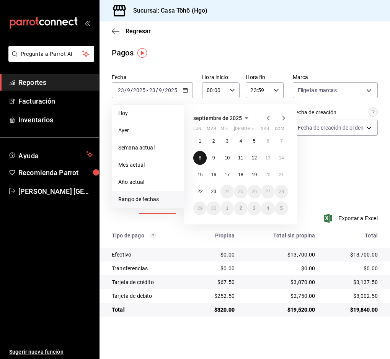 This screenshot has height=359, width=390. What do you see at coordinates (254, 141) in the screenshot?
I see `abbr: 5 de septiembre de 2025` at bounding box center [254, 141].